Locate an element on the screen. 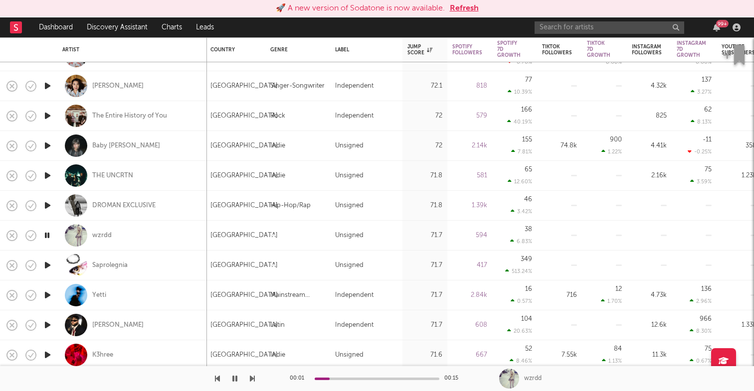  div: 667 is located at coordinates (470, 355).